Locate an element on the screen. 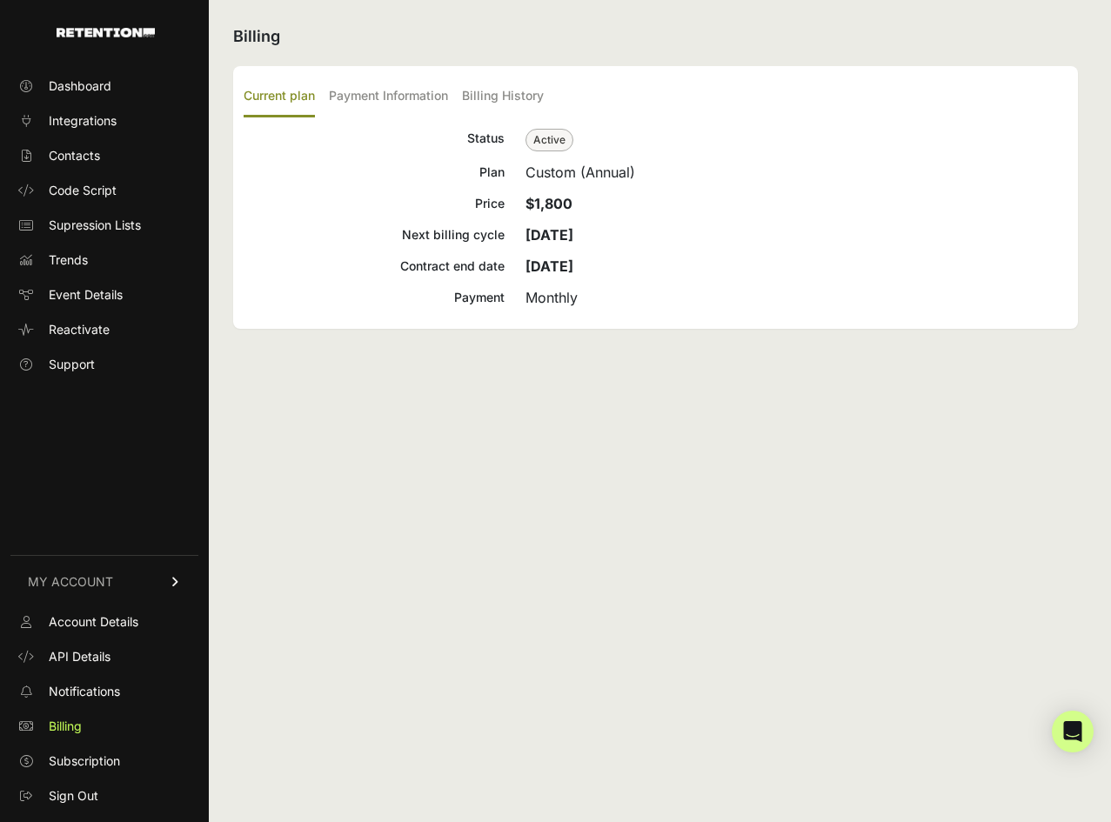  span: Sign Out is located at coordinates (73, 796).